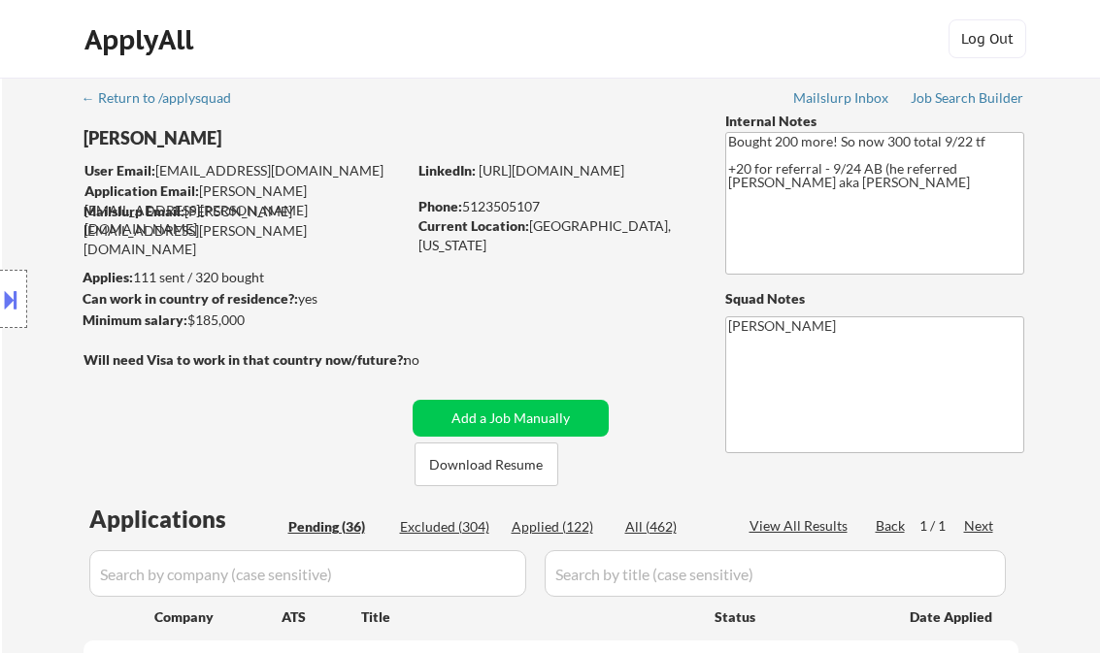 This screenshot has height=653, width=1100. I want to click on div: Excluded (304), so click(449, 527).